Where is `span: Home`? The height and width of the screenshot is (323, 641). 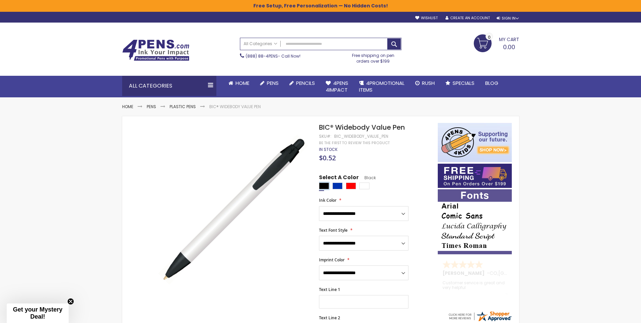 span: Home is located at coordinates (242, 83).